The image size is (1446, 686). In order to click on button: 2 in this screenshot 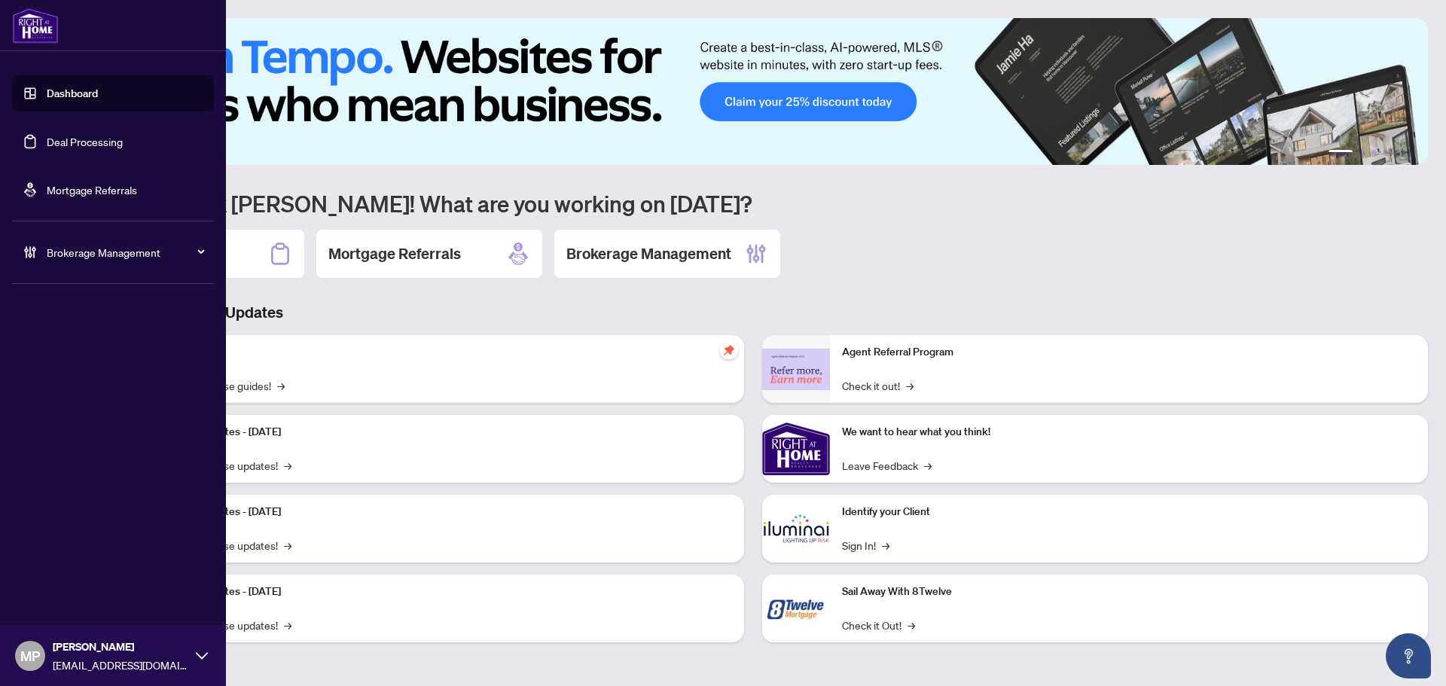, I will do `click(1362, 153)`.